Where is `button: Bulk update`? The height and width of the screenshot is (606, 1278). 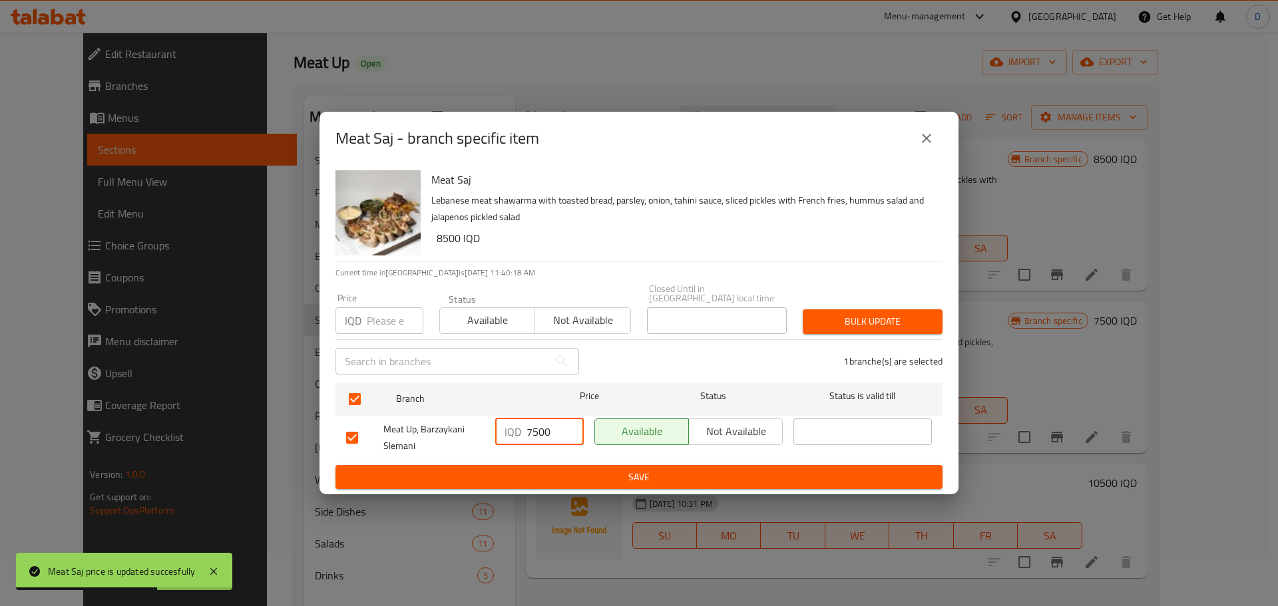
button: Bulk update is located at coordinates (873, 321).